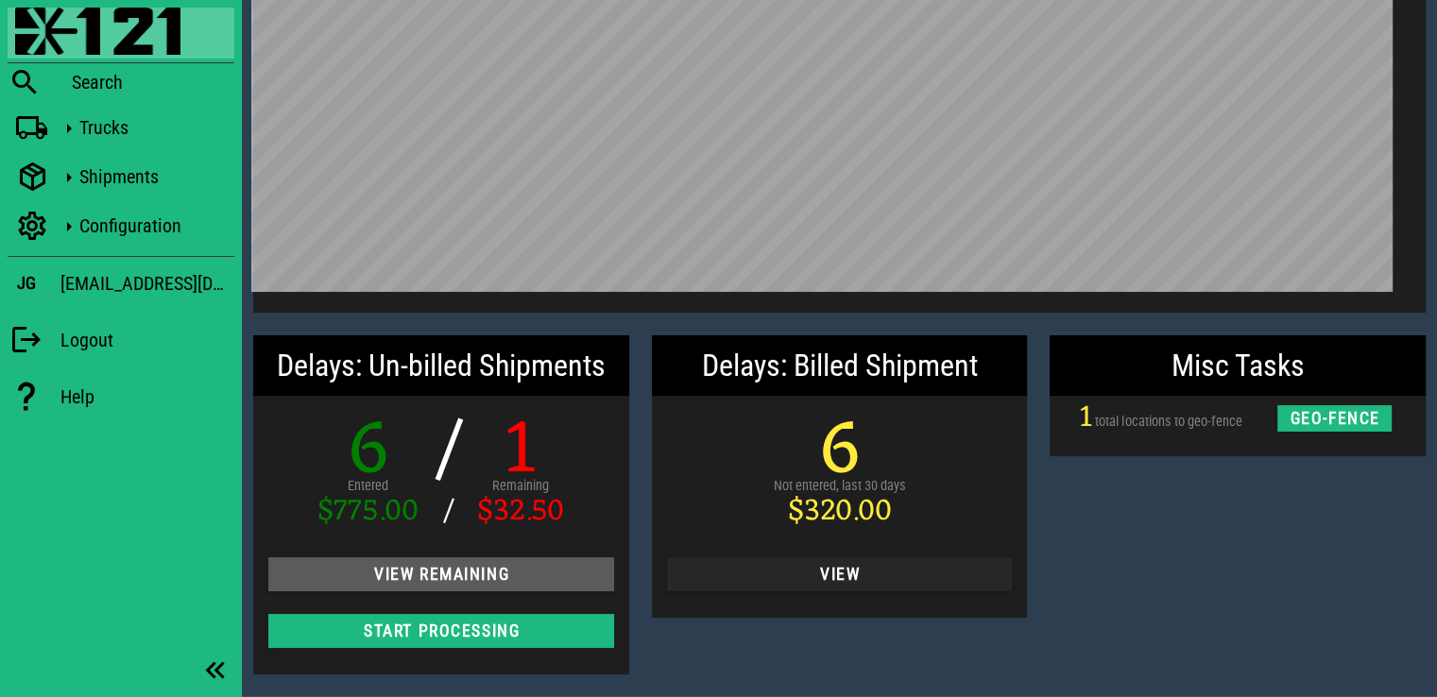 This screenshot has height=697, width=1437. I want to click on button: Start Processing, so click(441, 631).